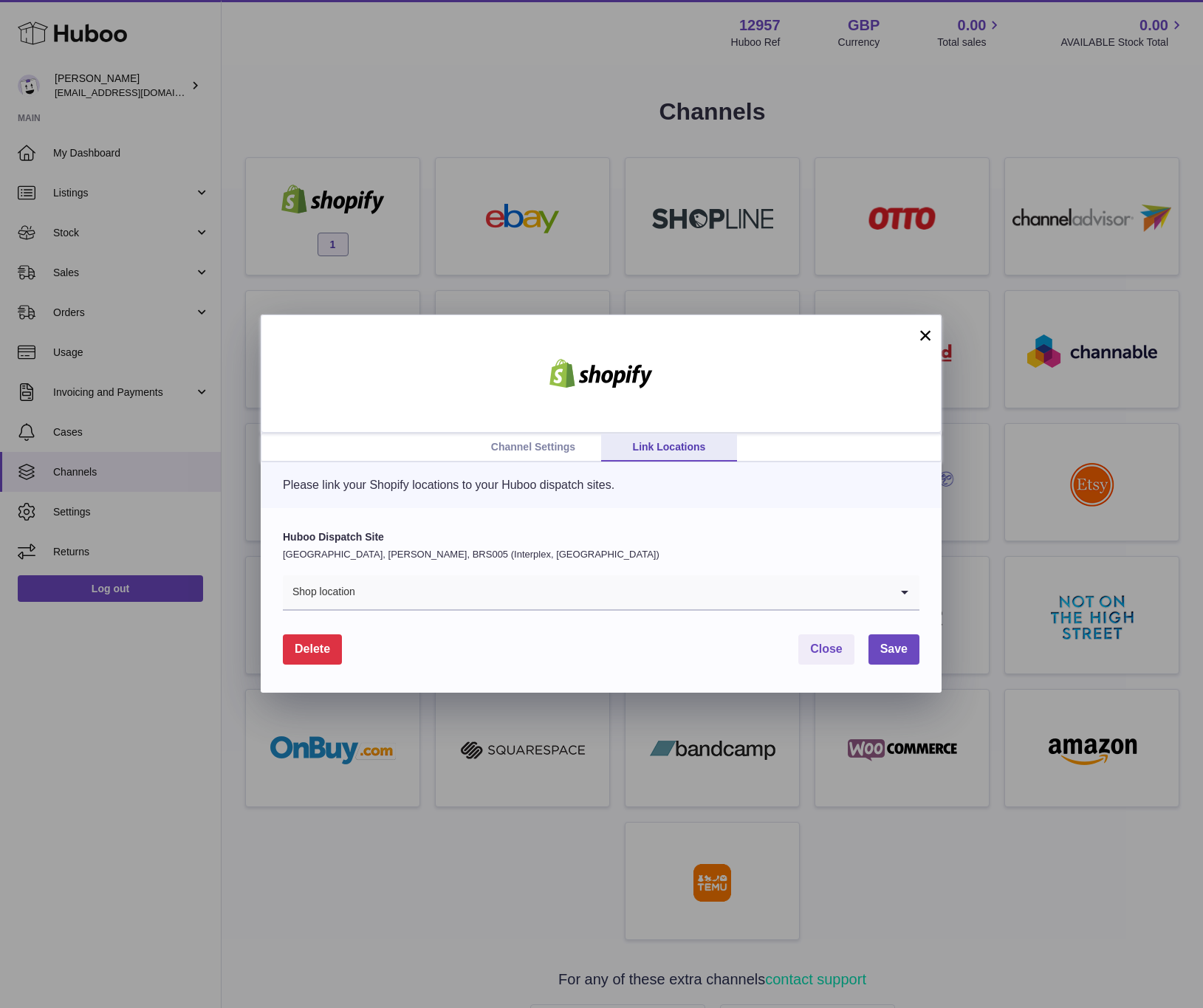  What do you see at coordinates (827, 649) in the screenshot?
I see `button: Close` at bounding box center [827, 649].